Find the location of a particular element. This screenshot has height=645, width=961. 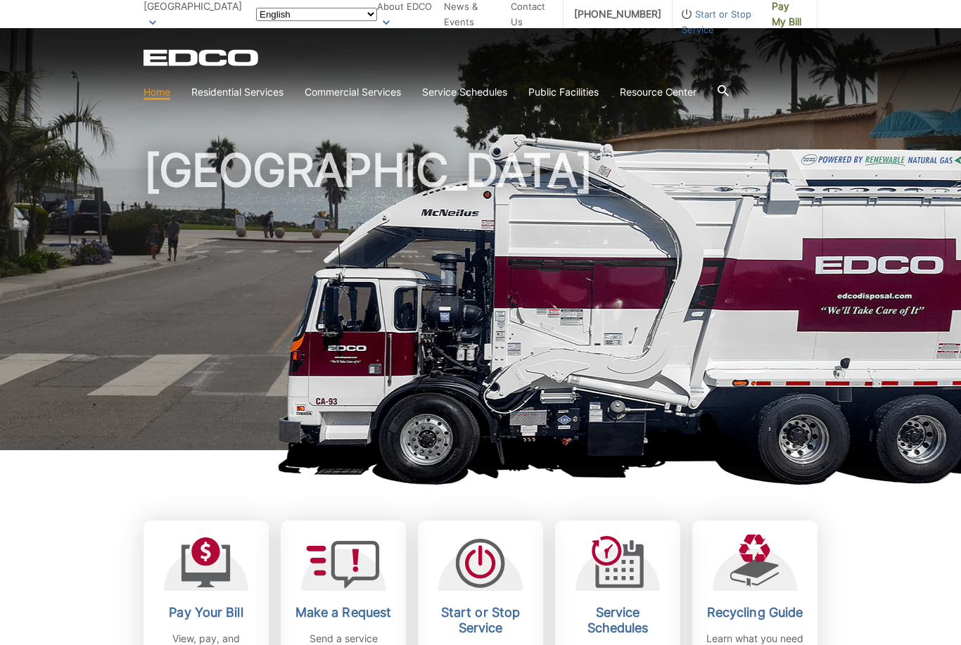

h2: Recycling Guide is located at coordinates (755, 613).